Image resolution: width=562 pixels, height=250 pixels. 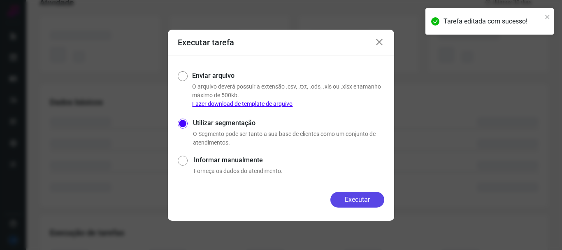 What do you see at coordinates (288, 123) in the screenshot?
I see `label: Utilizar segmentação` at bounding box center [288, 123].